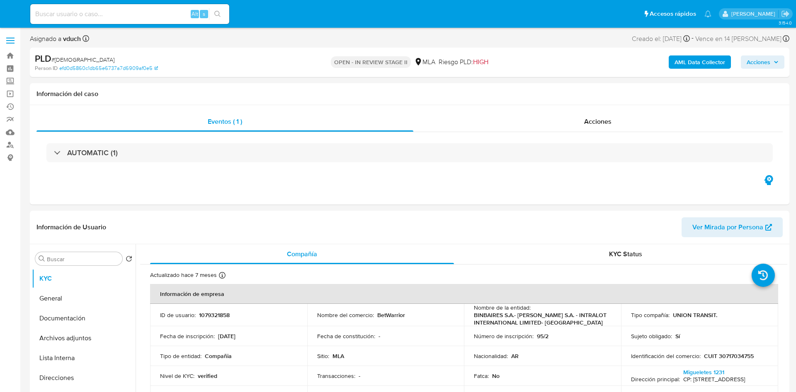  Describe the element at coordinates (481, 376) in the screenshot. I see `p: Fatca :` at that location.